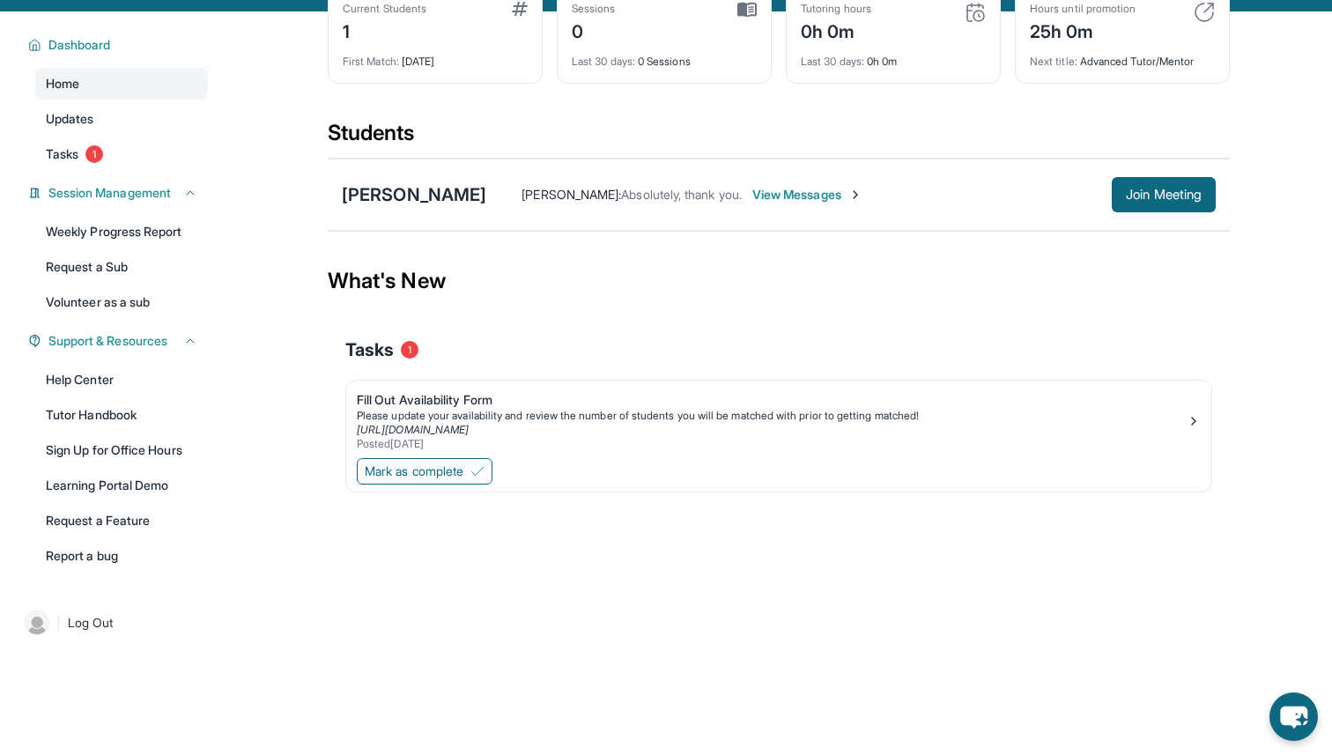 The width and height of the screenshot is (1332, 755). What do you see at coordinates (122, 380) in the screenshot?
I see `a: Help Center` at bounding box center [122, 380].